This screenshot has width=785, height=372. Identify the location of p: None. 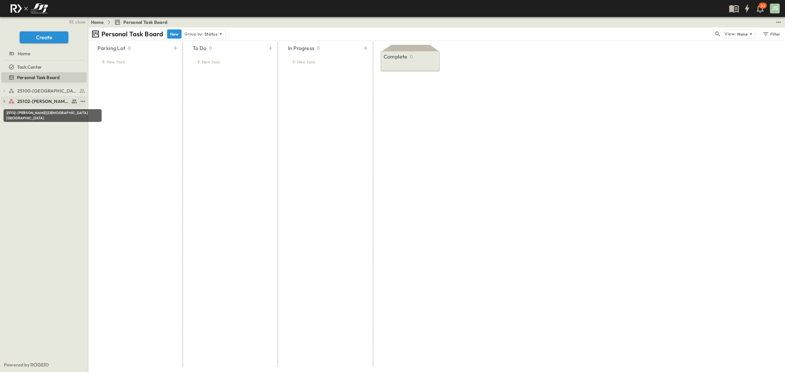
(742, 34).